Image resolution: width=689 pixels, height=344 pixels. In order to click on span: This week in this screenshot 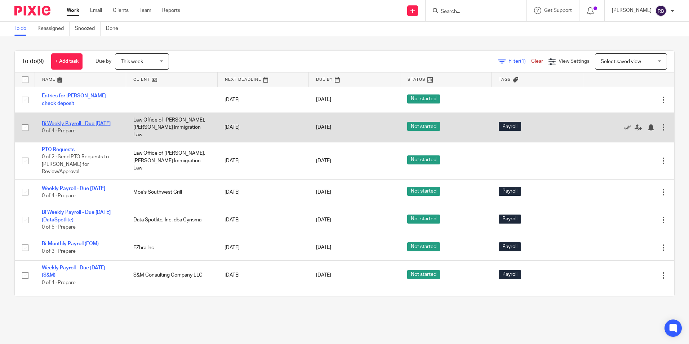, I will do `click(132, 62)`.